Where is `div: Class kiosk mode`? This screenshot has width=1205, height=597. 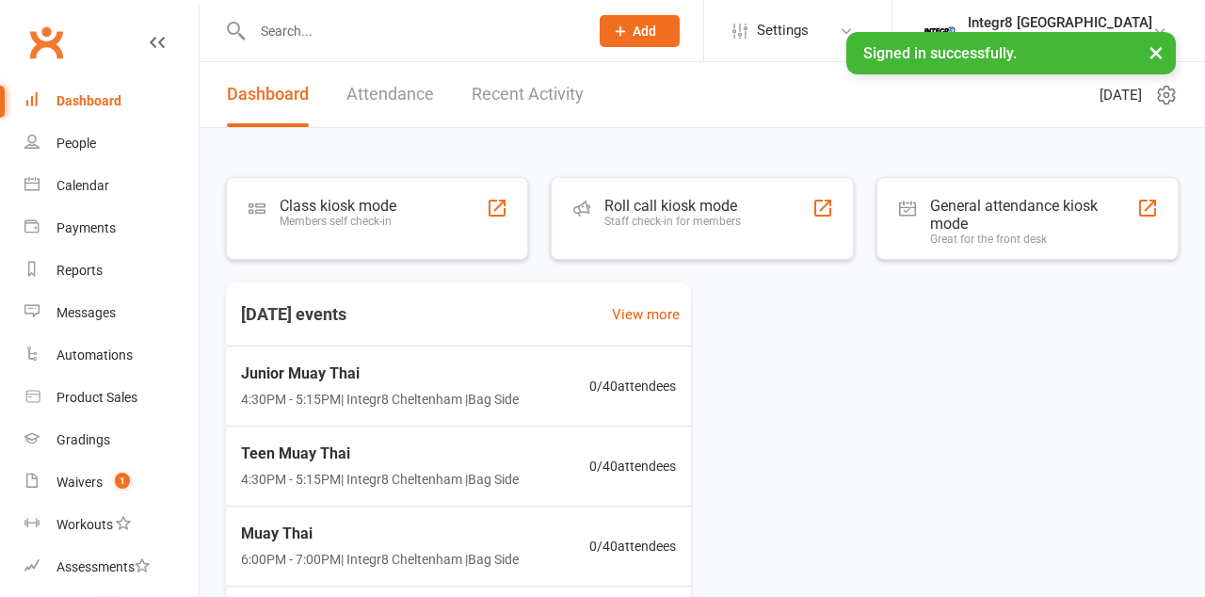 div: Class kiosk mode is located at coordinates (338, 205).